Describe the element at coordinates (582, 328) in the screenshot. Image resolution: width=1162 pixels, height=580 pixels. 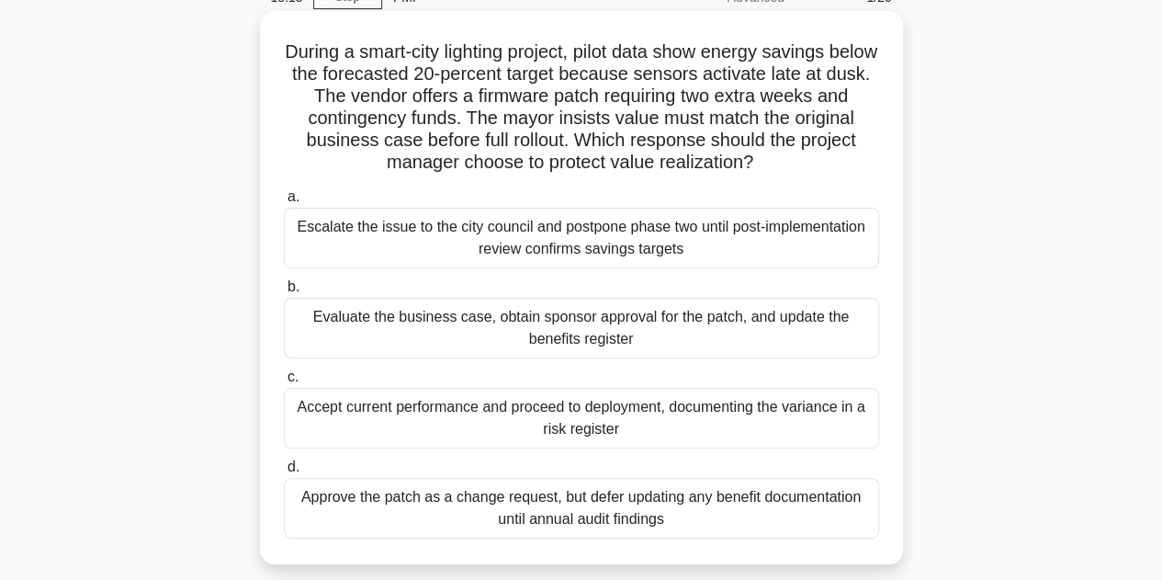
I see `div: Evaluate the business case, obtain sponsor approval for the patch, and update the benefits register` at that location.